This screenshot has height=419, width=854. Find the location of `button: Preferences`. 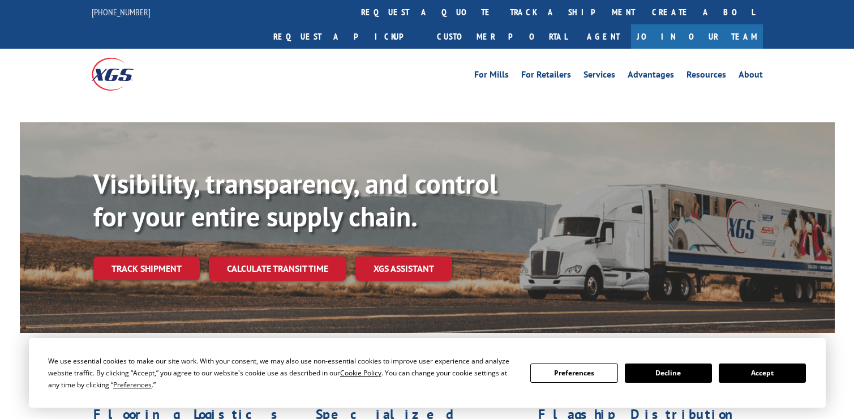

button: Preferences is located at coordinates (574, 373).